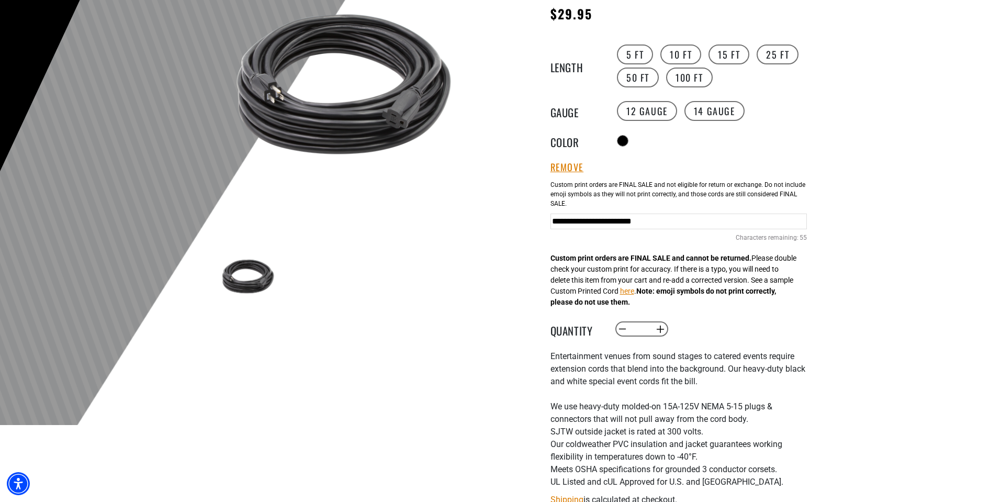 The image size is (1001, 502). Describe the element at coordinates (767, 238) in the screenshot. I see `span: Characters remaining:` at that location.